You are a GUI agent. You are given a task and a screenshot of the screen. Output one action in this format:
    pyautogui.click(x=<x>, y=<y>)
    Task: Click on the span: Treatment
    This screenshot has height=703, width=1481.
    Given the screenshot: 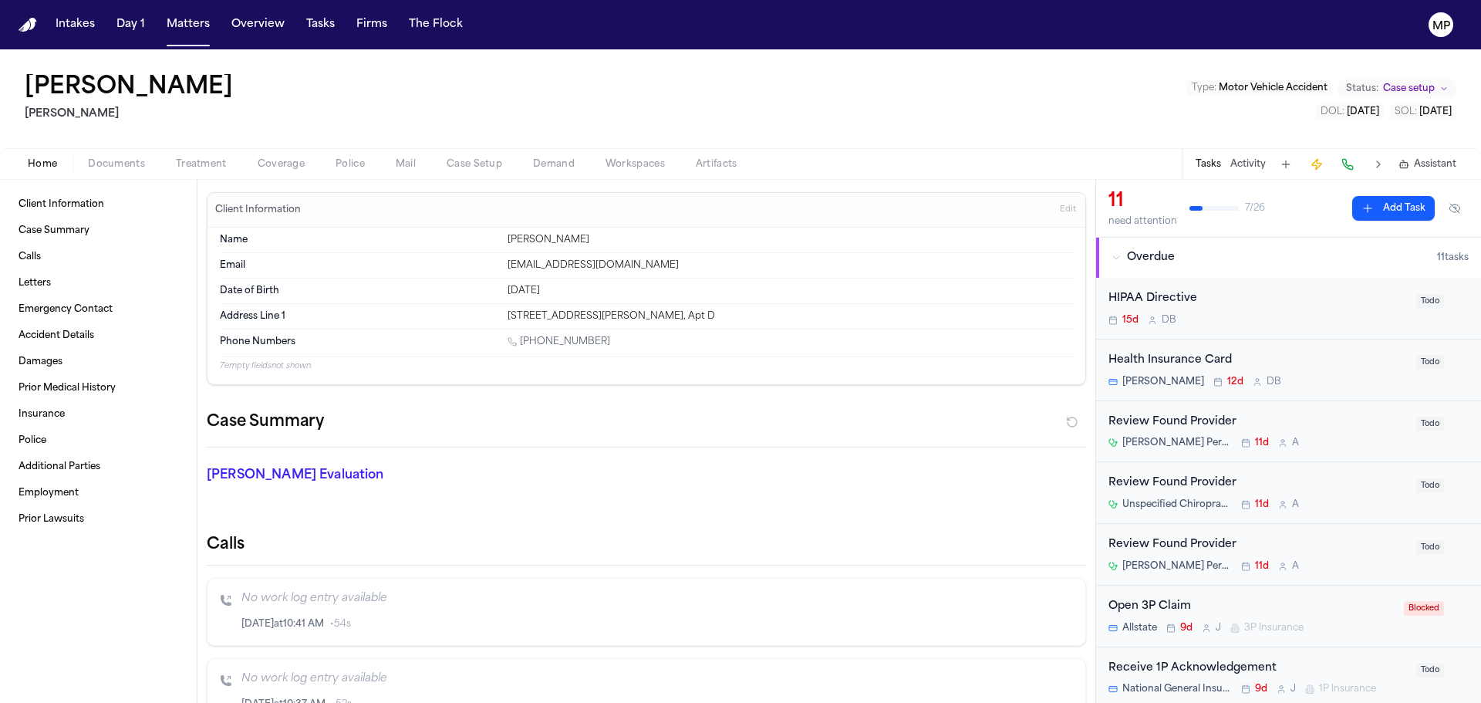 What is the action you would take?
    pyautogui.click(x=201, y=164)
    